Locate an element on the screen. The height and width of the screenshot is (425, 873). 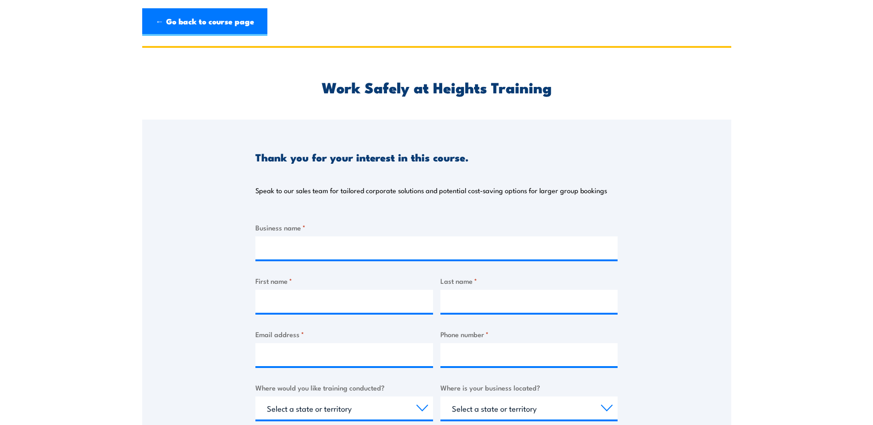
label: First name is located at coordinates (344, 281).